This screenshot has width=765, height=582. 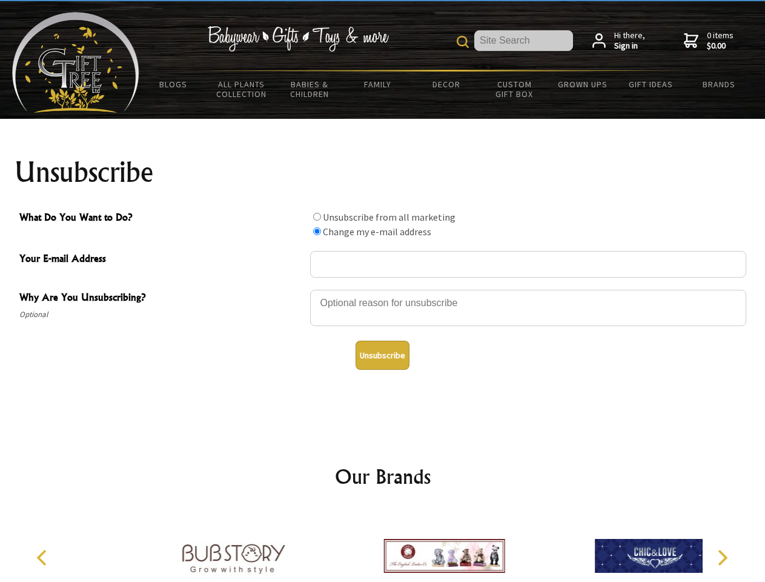 What do you see at coordinates (528, 264) in the screenshot?
I see `input: Your E-mail Address` at bounding box center [528, 264].